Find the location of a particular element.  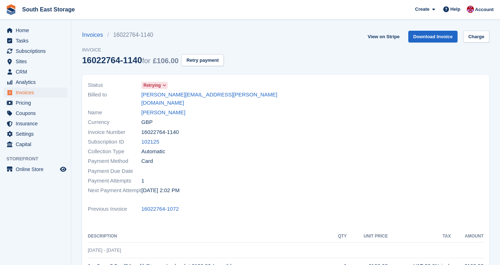

a: Retrying is located at coordinates (154, 85).